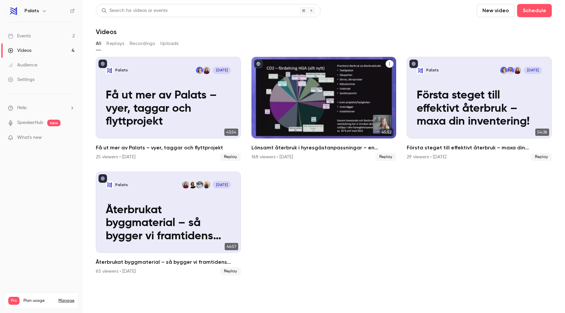 Image resolution: width=565 pixels, height=313 pixels. What do you see at coordinates (324, 109) in the screenshot?
I see `li: Lönsamt återbruk i hyresgästanpassningar – en kostnadsanalys med Fabege` at bounding box center [324, 109].